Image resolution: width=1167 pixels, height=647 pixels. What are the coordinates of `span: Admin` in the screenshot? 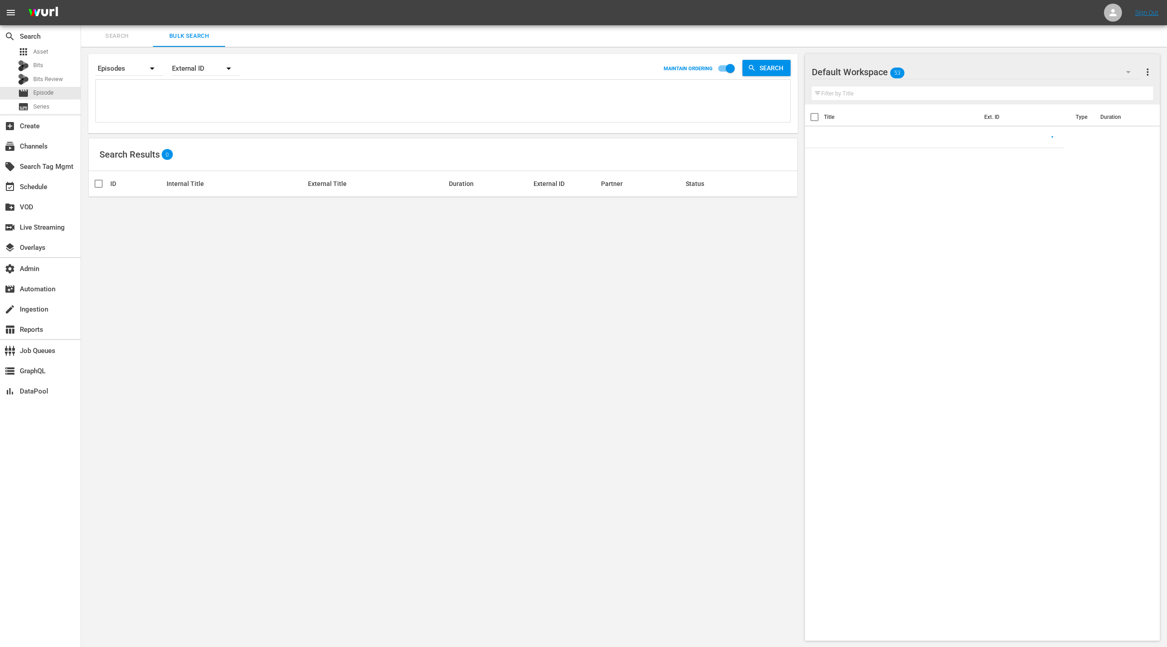 It's located at (10, 269).